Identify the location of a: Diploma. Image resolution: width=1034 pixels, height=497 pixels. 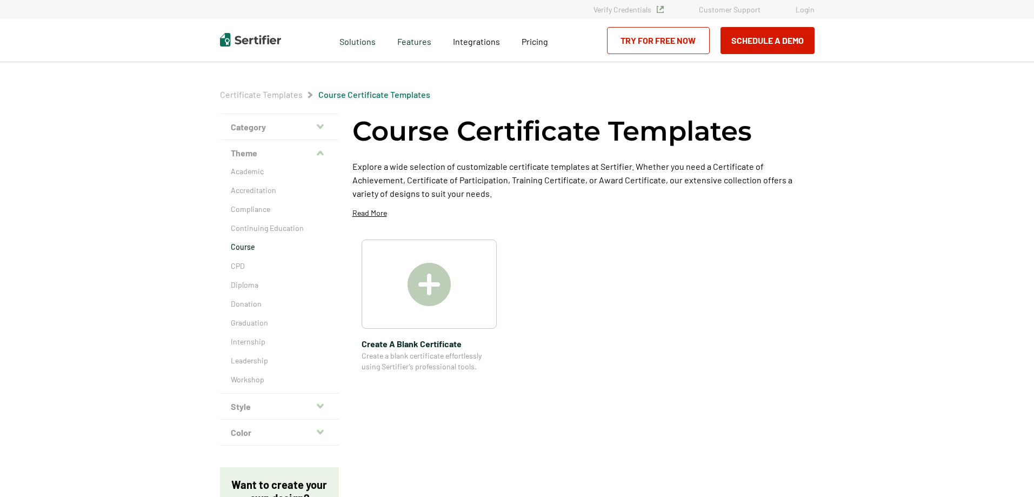
(279, 285).